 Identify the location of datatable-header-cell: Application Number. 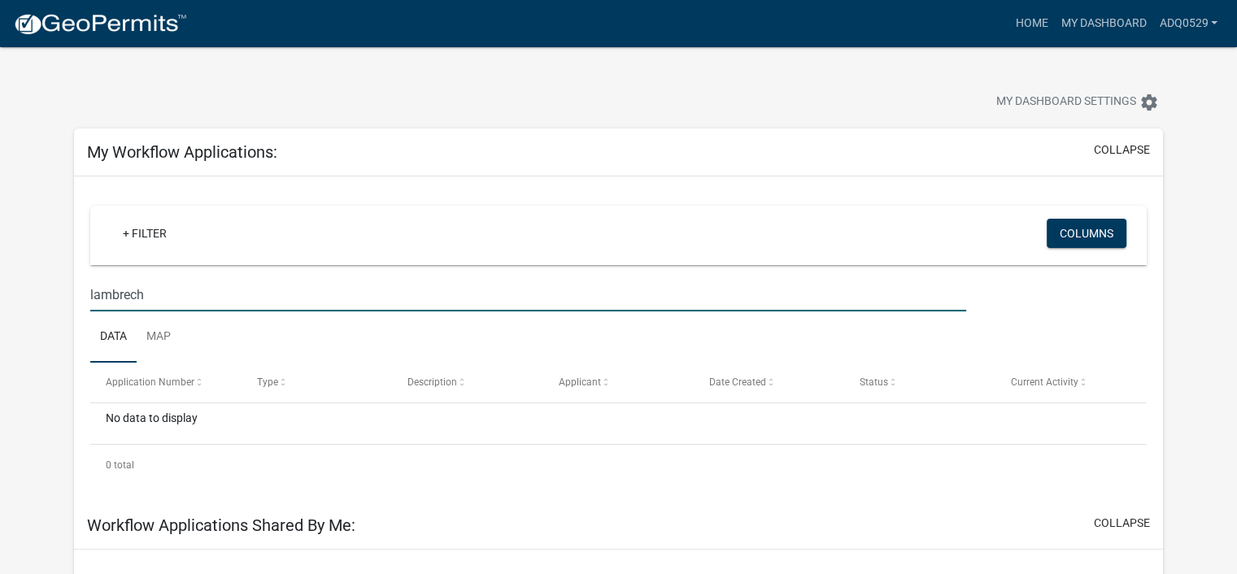
(165, 382).